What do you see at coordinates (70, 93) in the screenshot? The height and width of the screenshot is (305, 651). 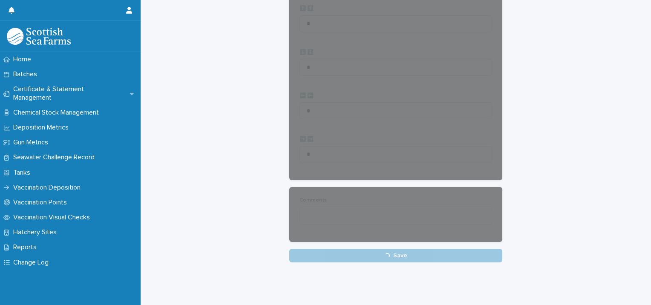 I see `p: Certificate & Statement Management` at bounding box center [70, 93].